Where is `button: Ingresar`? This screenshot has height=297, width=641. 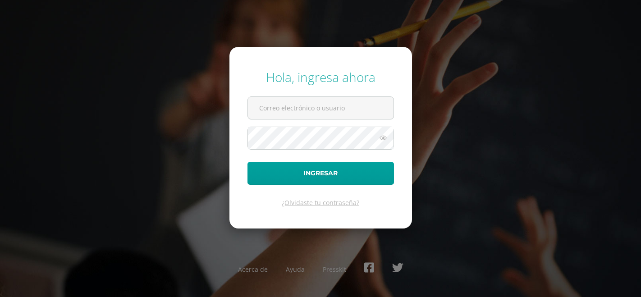
button: Ingresar is located at coordinates (320, 173).